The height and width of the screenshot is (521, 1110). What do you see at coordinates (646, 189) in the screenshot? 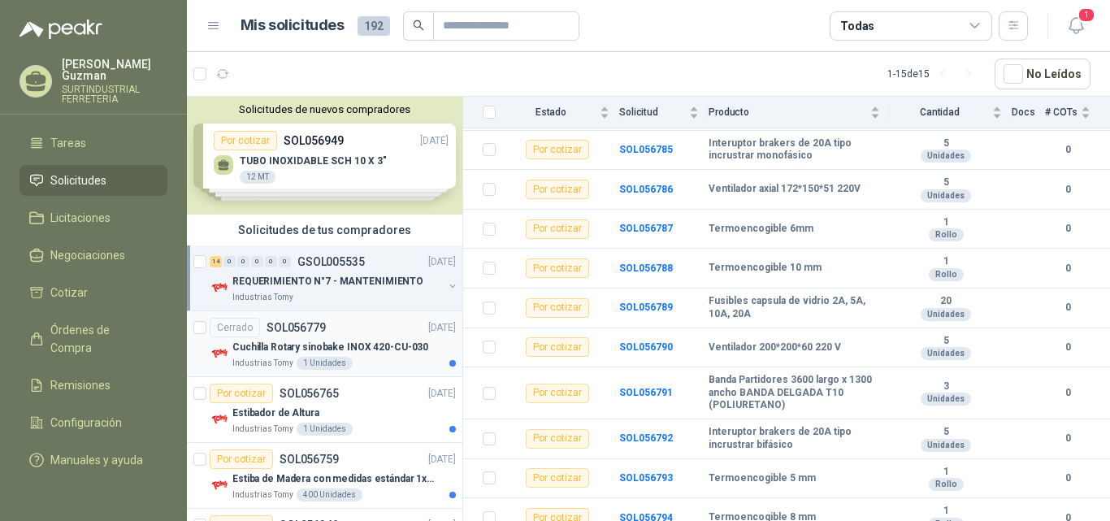
I see `a: SOL056786` at bounding box center [646, 189].